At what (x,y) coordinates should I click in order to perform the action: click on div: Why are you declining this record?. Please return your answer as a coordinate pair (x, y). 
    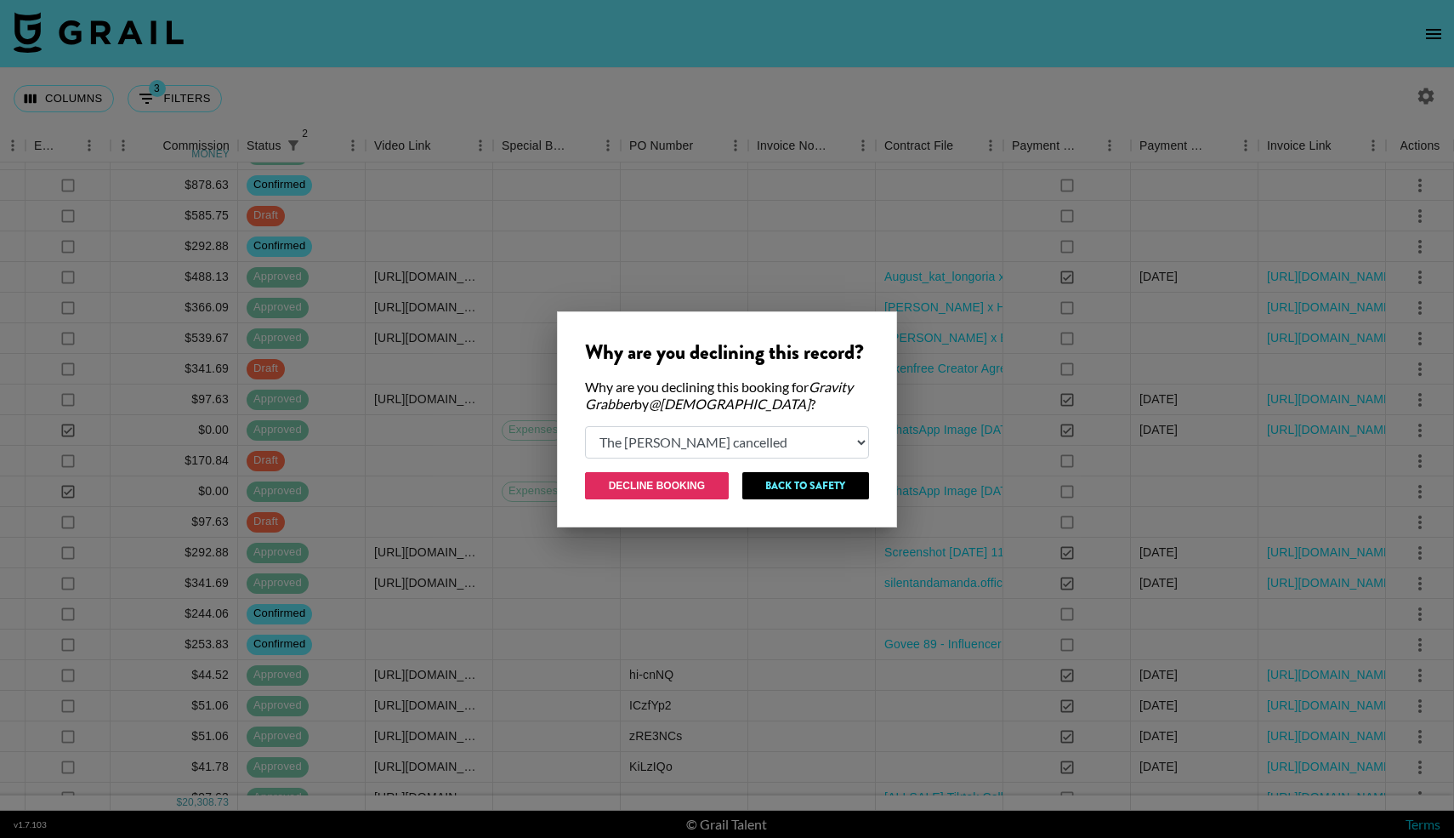
    Looking at the image, I should click on (727, 352).